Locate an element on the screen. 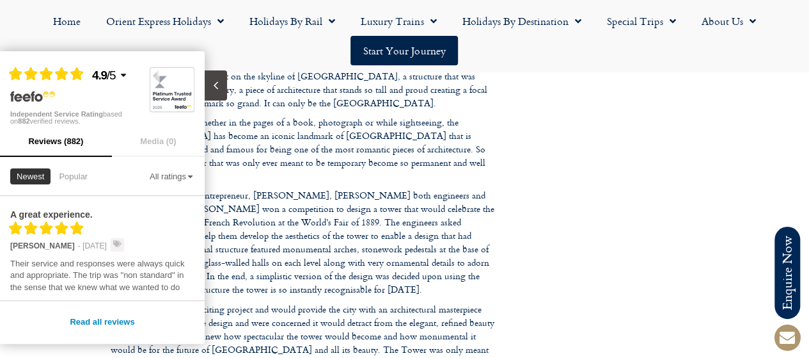 The height and width of the screenshot is (358, 809). a: Luxury Trains is located at coordinates (399, 21).